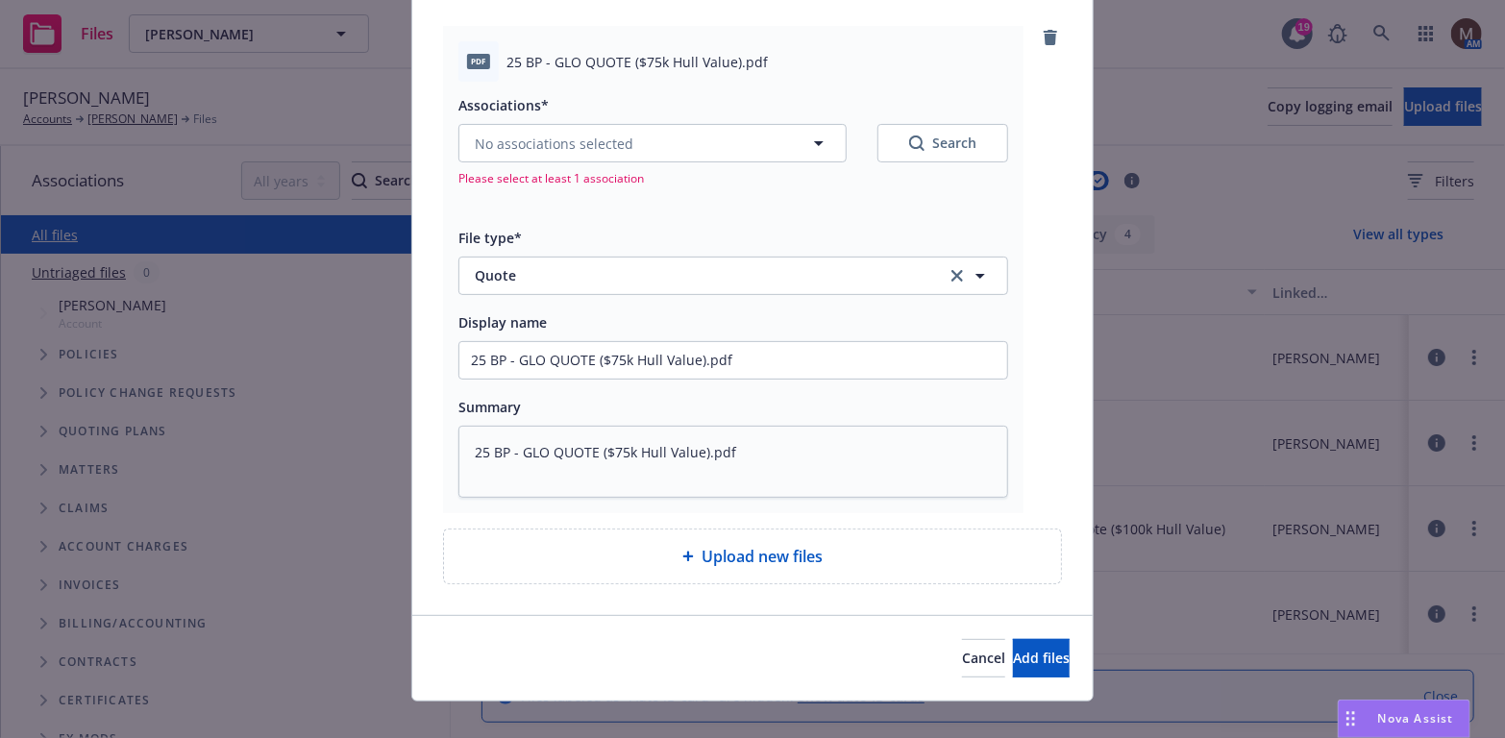 The image size is (1505, 738). What do you see at coordinates (983, 658) in the screenshot?
I see `button: Cancel` at bounding box center [983, 658].